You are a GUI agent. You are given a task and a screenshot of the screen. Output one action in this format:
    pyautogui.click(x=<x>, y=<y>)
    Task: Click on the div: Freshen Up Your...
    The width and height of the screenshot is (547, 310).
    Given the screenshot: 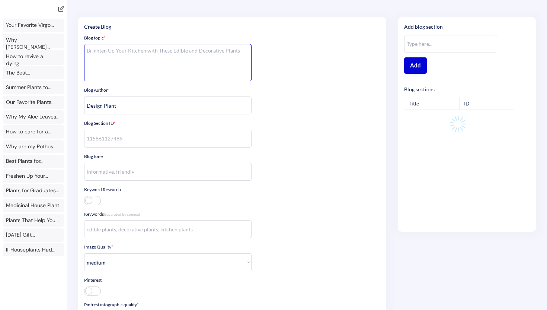 What is the action you would take?
    pyautogui.click(x=27, y=176)
    